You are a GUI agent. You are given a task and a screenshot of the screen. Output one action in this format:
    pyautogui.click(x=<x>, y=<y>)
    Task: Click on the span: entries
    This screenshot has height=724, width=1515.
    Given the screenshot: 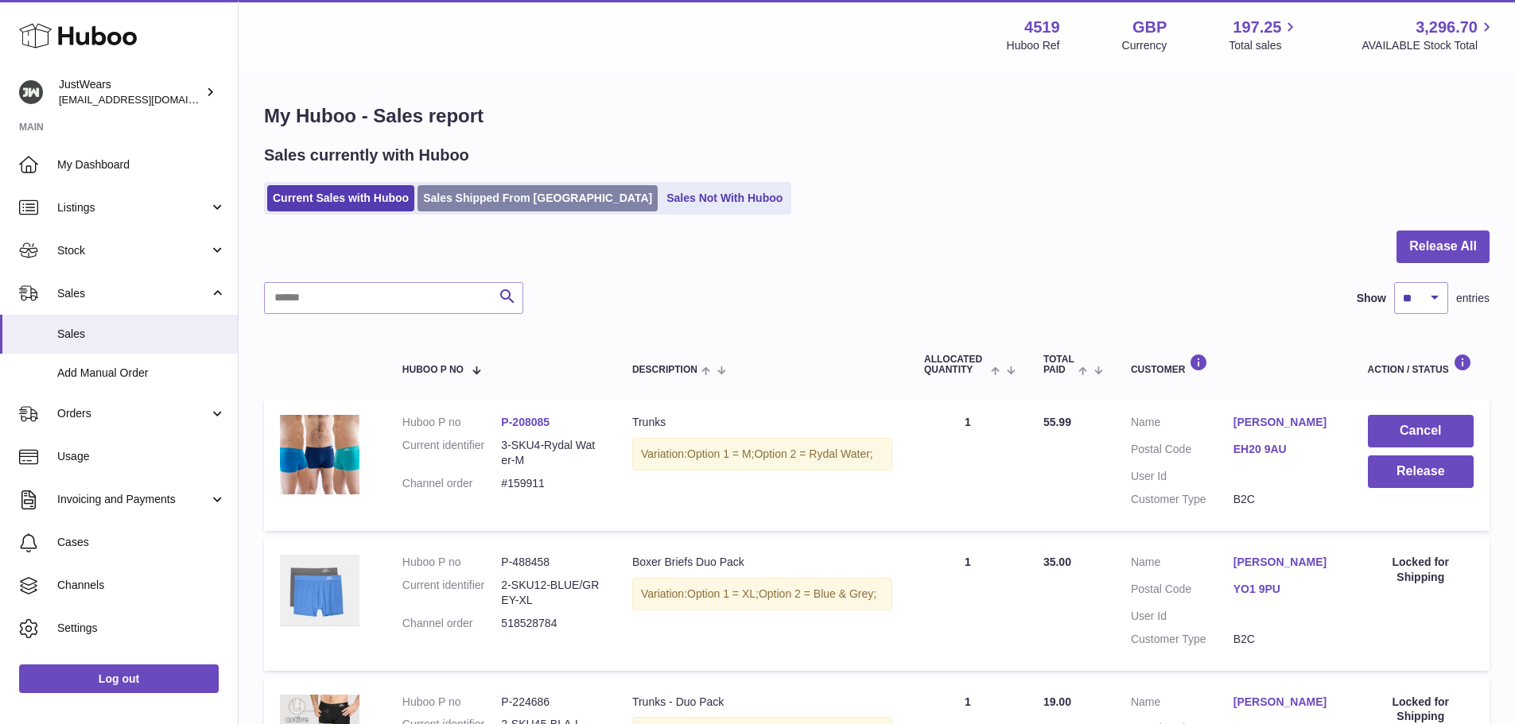 What is the action you would take?
    pyautogui.click(x=1473, y=298)
    